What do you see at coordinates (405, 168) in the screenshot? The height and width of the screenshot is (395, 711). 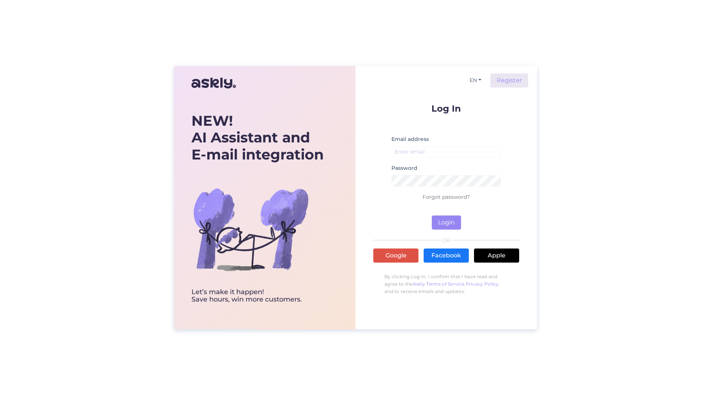 I see `label: Password` at bounding box center [405, 168].